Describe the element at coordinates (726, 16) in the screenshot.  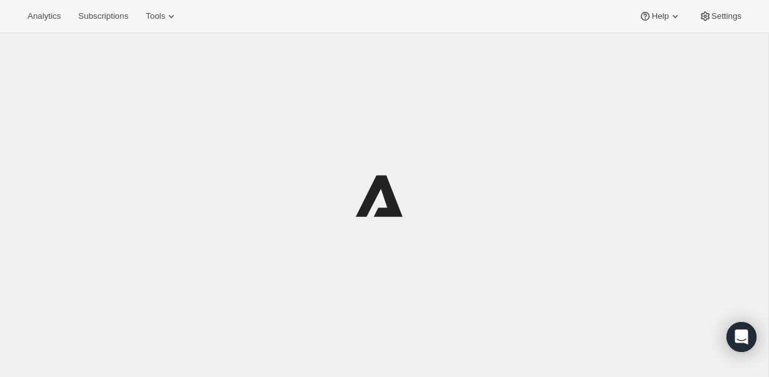
I see `span: Settings` at that location.